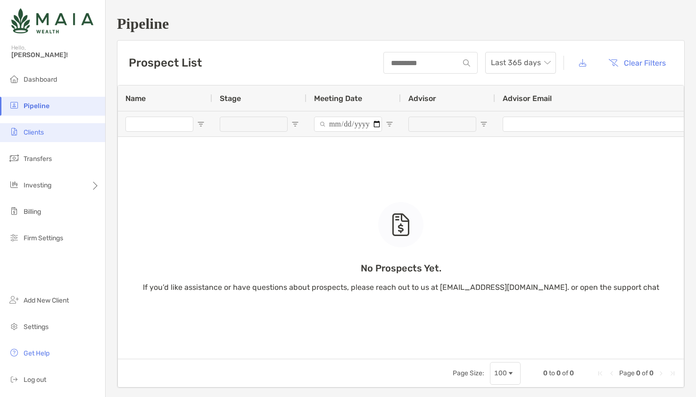  Describe the element at coordinates (661, 373) in the screenshot. I see `div: Next Page` at that location.